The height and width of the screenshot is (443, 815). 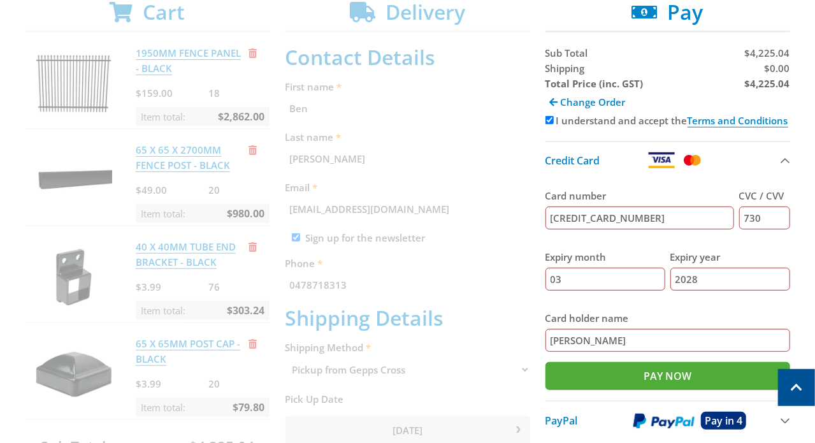 What do you see at coordinates (668, 318) in the screenshot?
I see `label: Card holder name` at bounding box center [668, 318].